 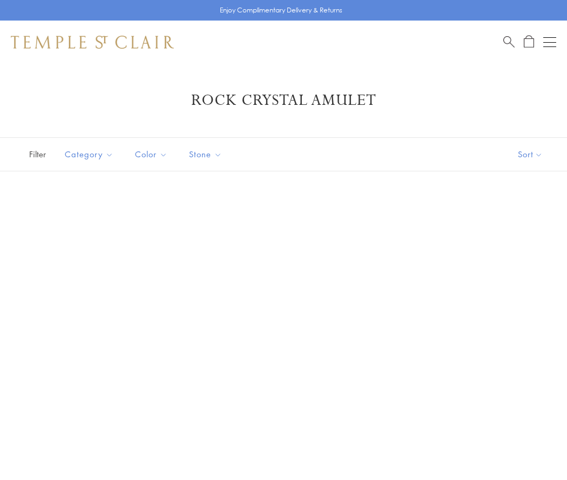 What do you see at coordinates (152, 154) in the screenshot?
I see `span: Color` at bounding box center [152, 154].